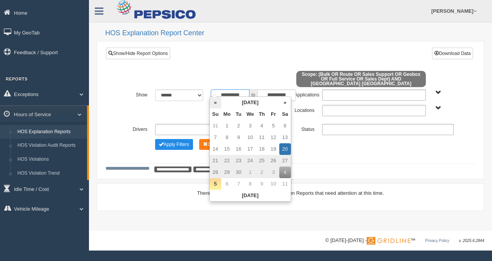  I want to click on td: 12, so click(274, 137).